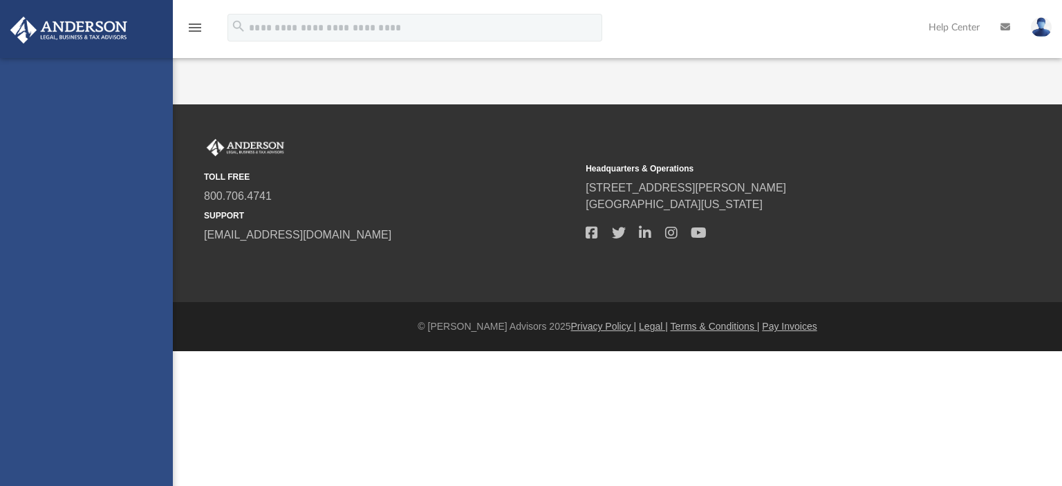 Image resolution: width=1062 pixels, height=486 pixels. What do you see at coordinates (653, 326) in the screenshot?
I see `a: Legal |` at bounding box center [653, 326].